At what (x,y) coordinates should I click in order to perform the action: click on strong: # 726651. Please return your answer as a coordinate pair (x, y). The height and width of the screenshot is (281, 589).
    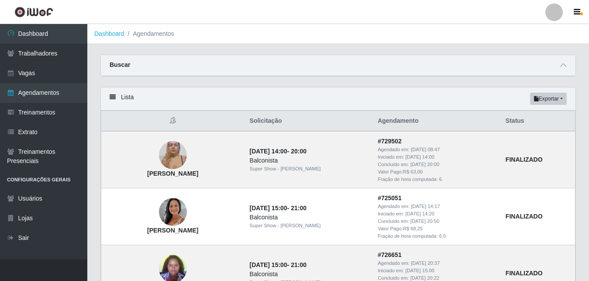
    Looking at the image, I should click on (390, 255).